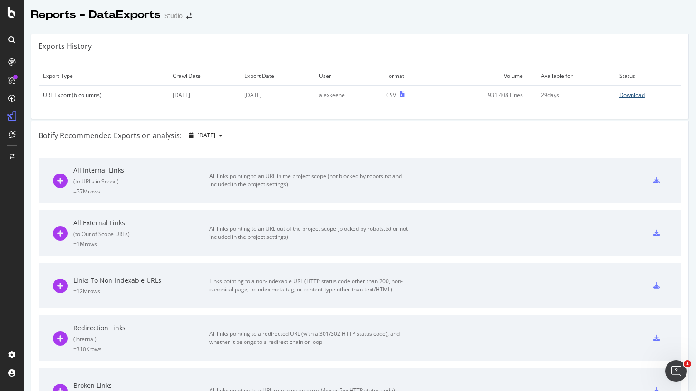 This screenshot has height=391, width=696. Describe the element at coordinates (311, 285) in the screenshot. I see `div: Links pointing to a non-indexable URL (HTTP status code other than 200, non-canonical page, noind...` at that location.